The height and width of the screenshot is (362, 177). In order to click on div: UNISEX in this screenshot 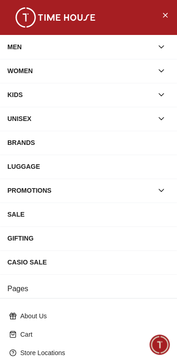, I will do `click(80, 119)`.